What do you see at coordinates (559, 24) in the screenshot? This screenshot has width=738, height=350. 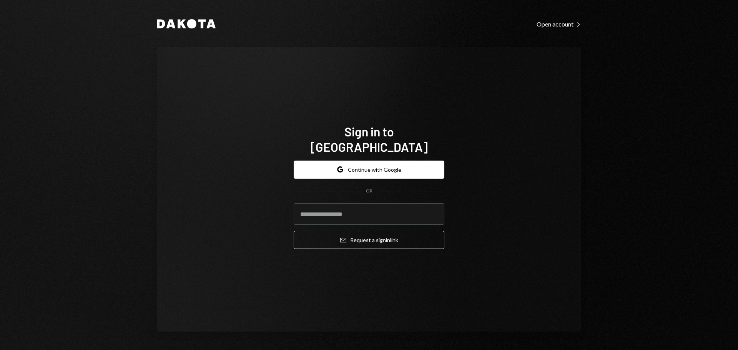 I see `a: Open account` at bounding box center [559, 24].